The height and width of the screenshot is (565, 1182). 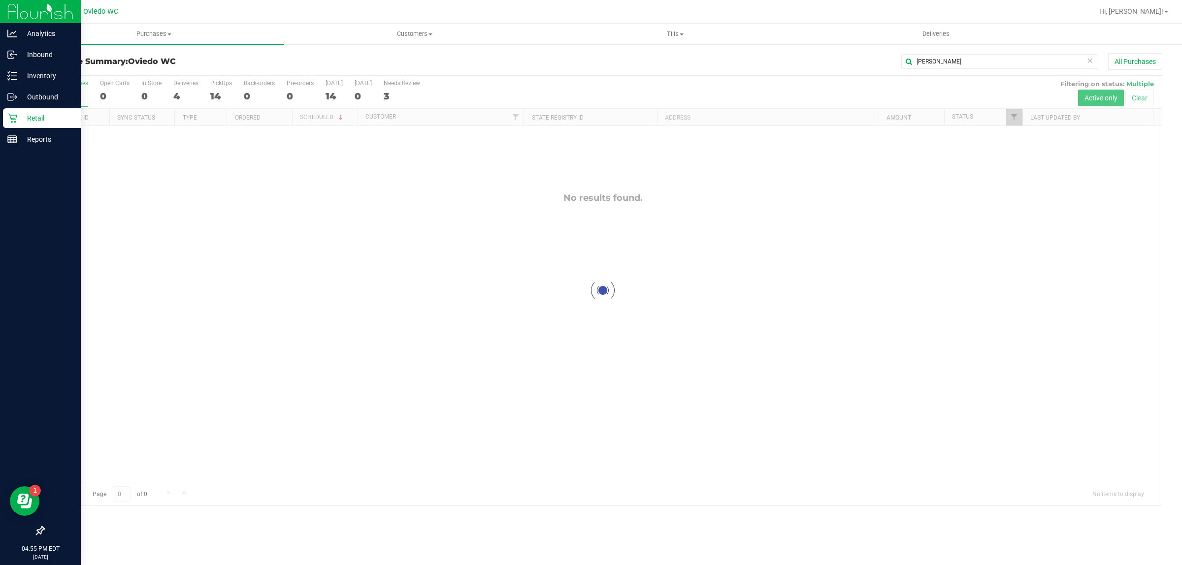 I want to click on span: 1, so click(x=6, y=5).